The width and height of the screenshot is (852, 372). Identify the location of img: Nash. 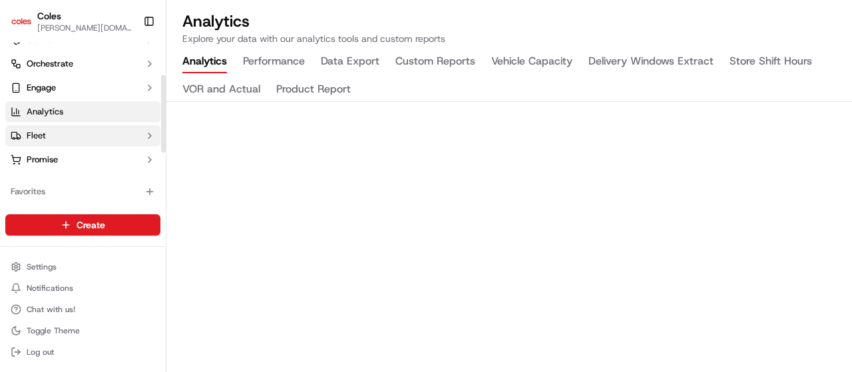
(27, 26).